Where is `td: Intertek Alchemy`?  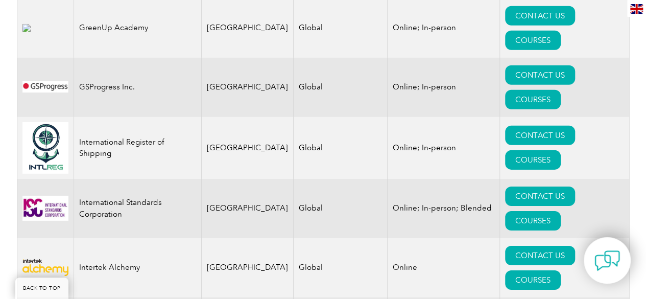 td: Intertek Alchemy is located at coordinates (137, 267).